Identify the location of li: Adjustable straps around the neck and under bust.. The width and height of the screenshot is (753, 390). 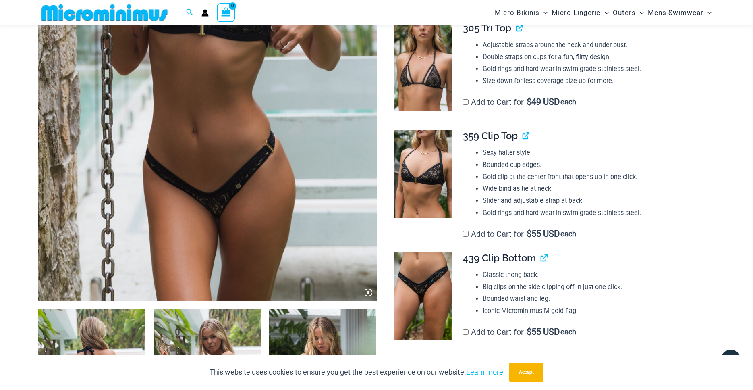
(596, 45).